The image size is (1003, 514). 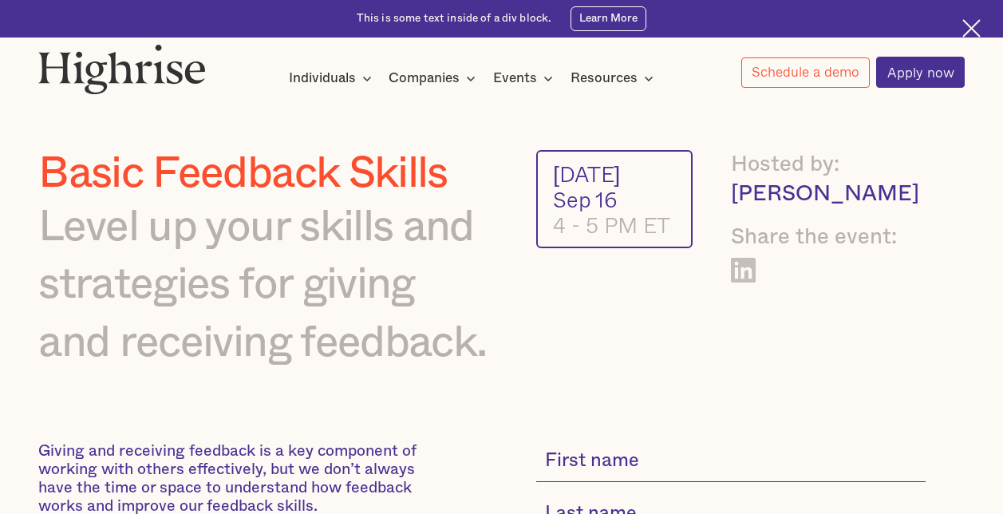 I want to click on a: Learn More, so click(x=608, y=18).